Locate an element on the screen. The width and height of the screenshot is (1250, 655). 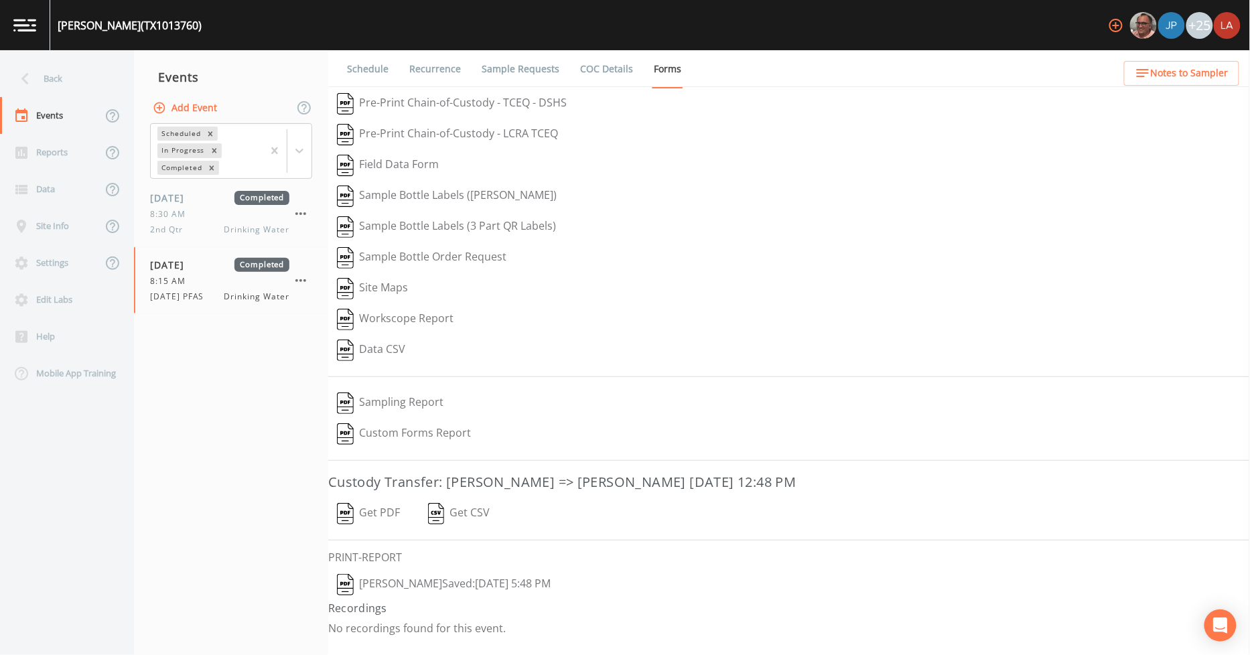
a: Sample Requests is located at coordinates (520, 69).